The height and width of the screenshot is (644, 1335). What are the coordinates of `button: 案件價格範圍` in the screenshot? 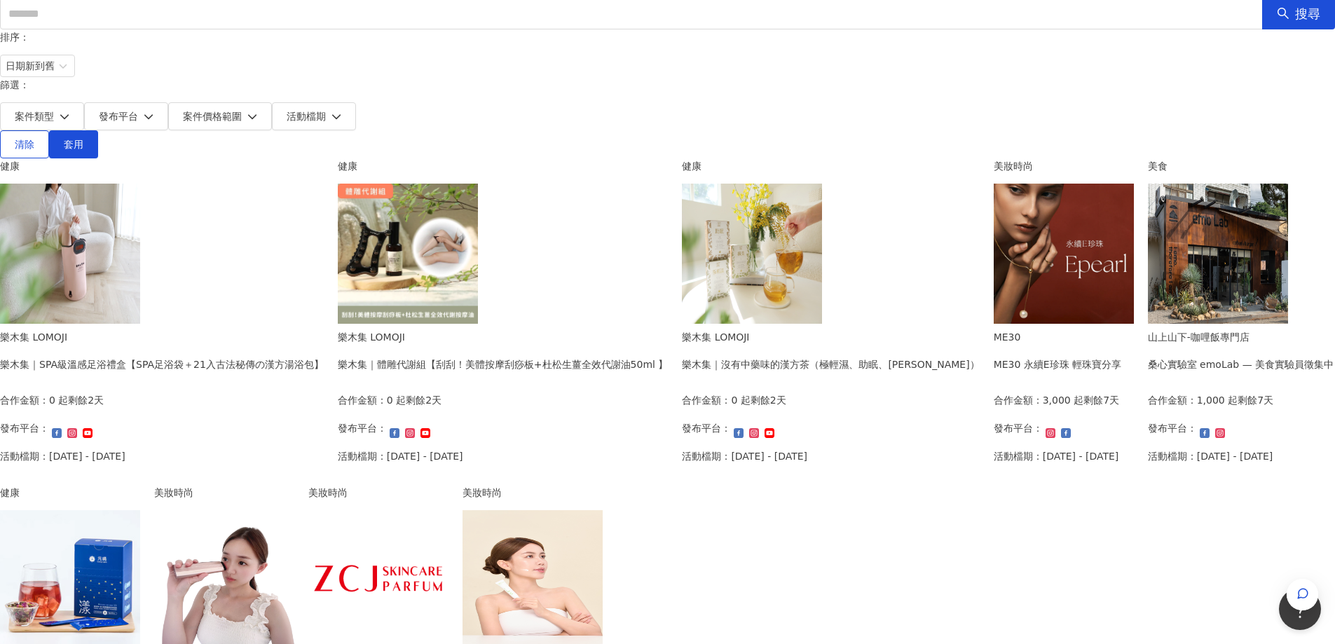 It's located at (220, 116).